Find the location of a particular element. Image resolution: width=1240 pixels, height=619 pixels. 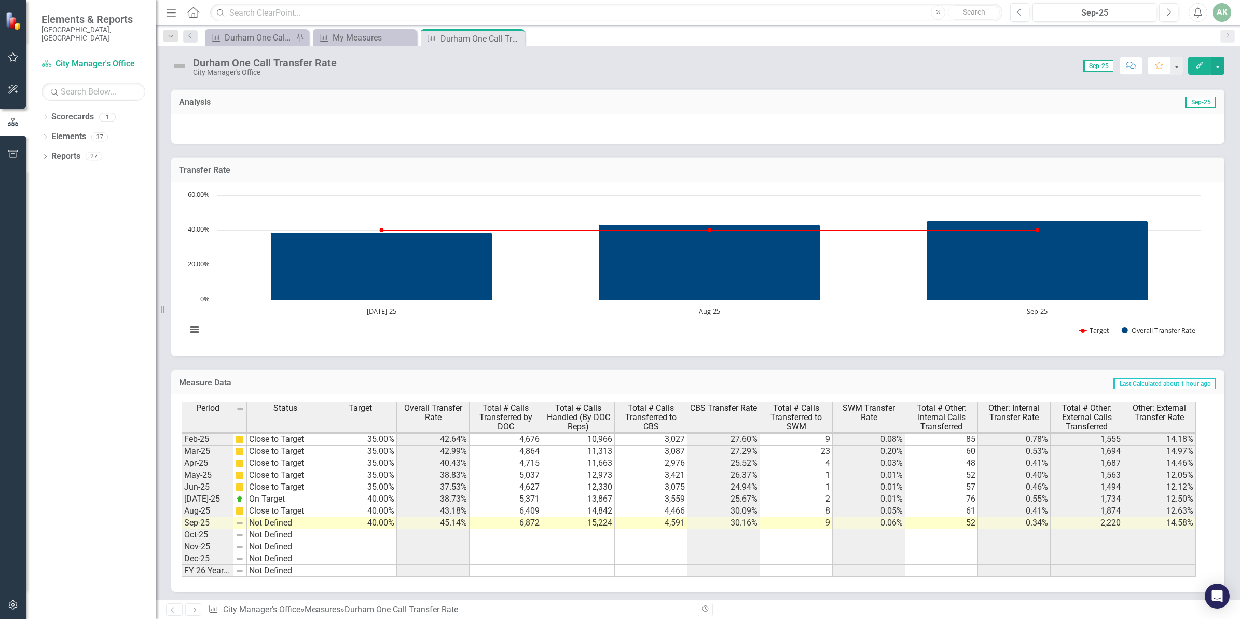

td: 30.16% is located at coordinates (724, 523).